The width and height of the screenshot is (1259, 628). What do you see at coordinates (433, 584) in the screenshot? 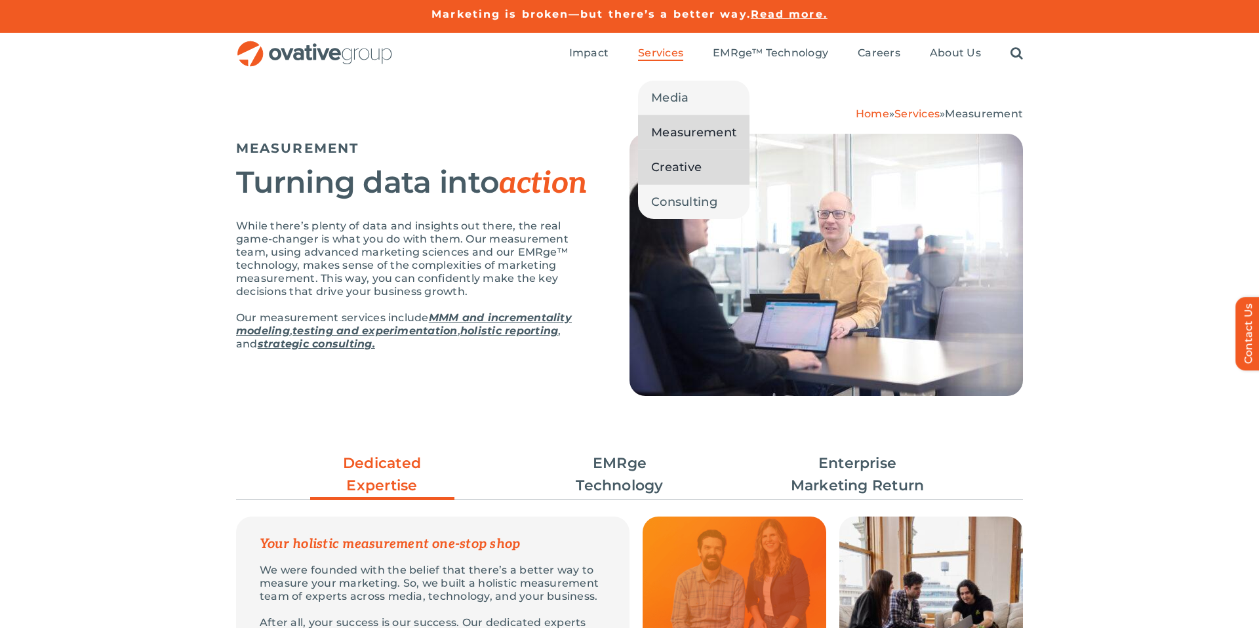
I see `p: We were founded with the belief that there’s a better way to measure your marketing. So, we built...` at bounding box center [433, 584].